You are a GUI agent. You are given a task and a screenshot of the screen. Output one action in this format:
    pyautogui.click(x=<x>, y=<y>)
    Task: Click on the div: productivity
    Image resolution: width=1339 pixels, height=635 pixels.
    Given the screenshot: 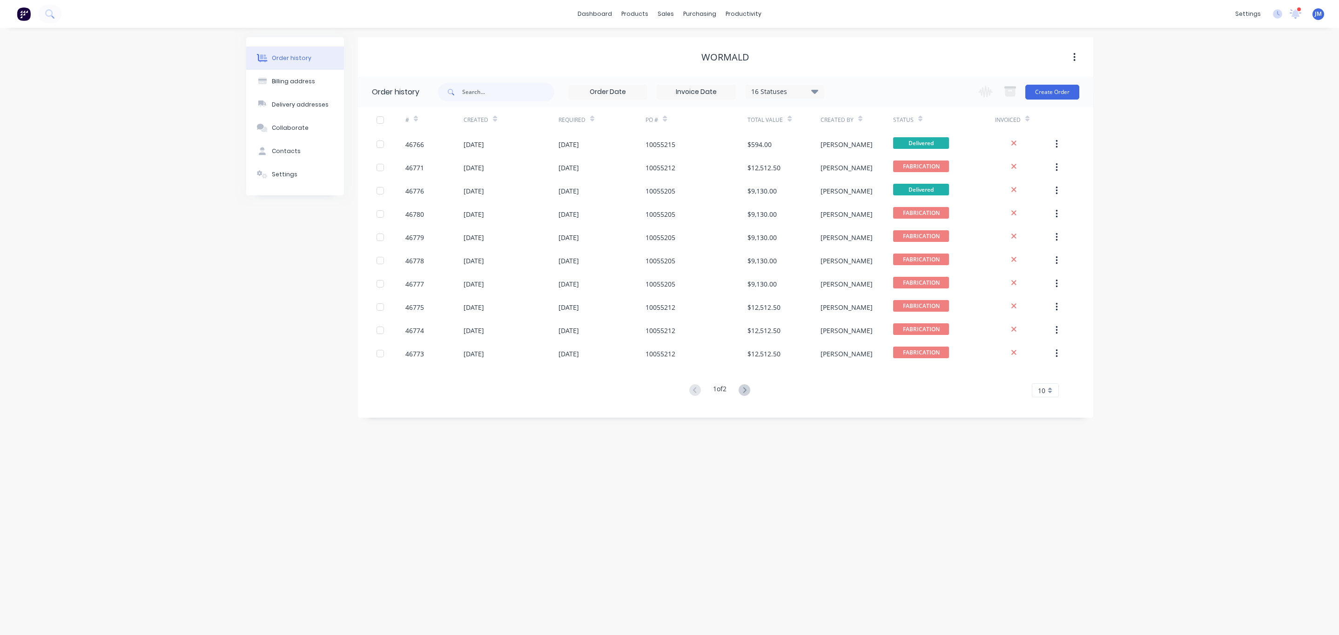 What is the action you would take?
    pyautogui.click(x=743, y=14)
    